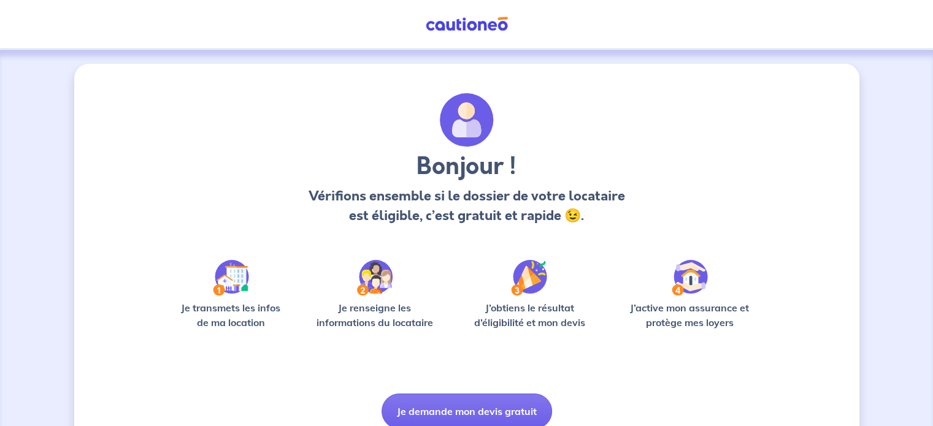  What do you see at coordinates (231, 315) in the screenshot?
I see `p: Je transmets les infos de ma location` at bounding box center [231, 315].